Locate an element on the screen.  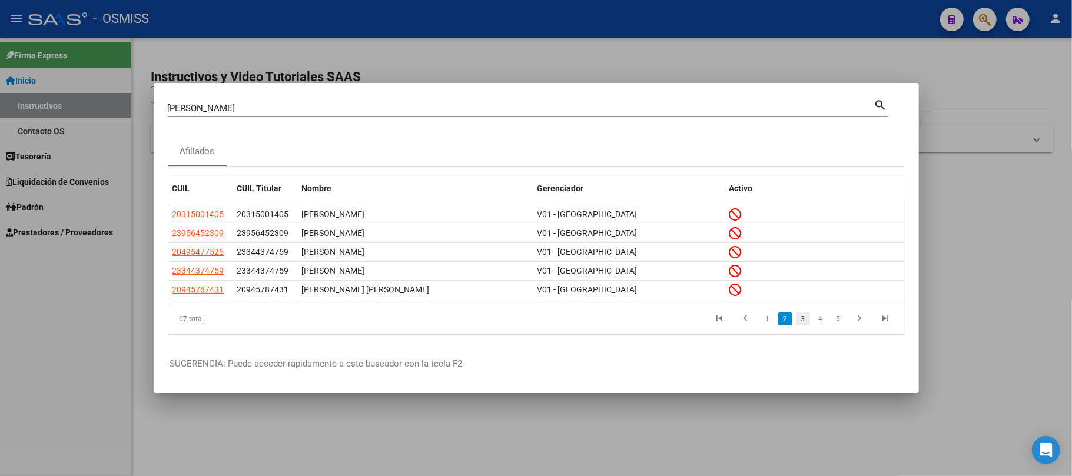
p: -SUGERENCIA: Puede acceder rapidamente a este buscador con la tecla F2- is located at coordinates (536, 364).